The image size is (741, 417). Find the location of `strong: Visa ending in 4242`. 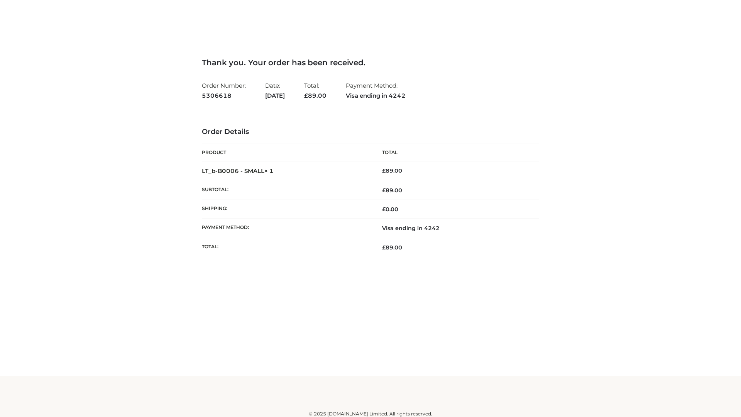

strong: Visa ending in 4242 is located at coordinates (376, 96).